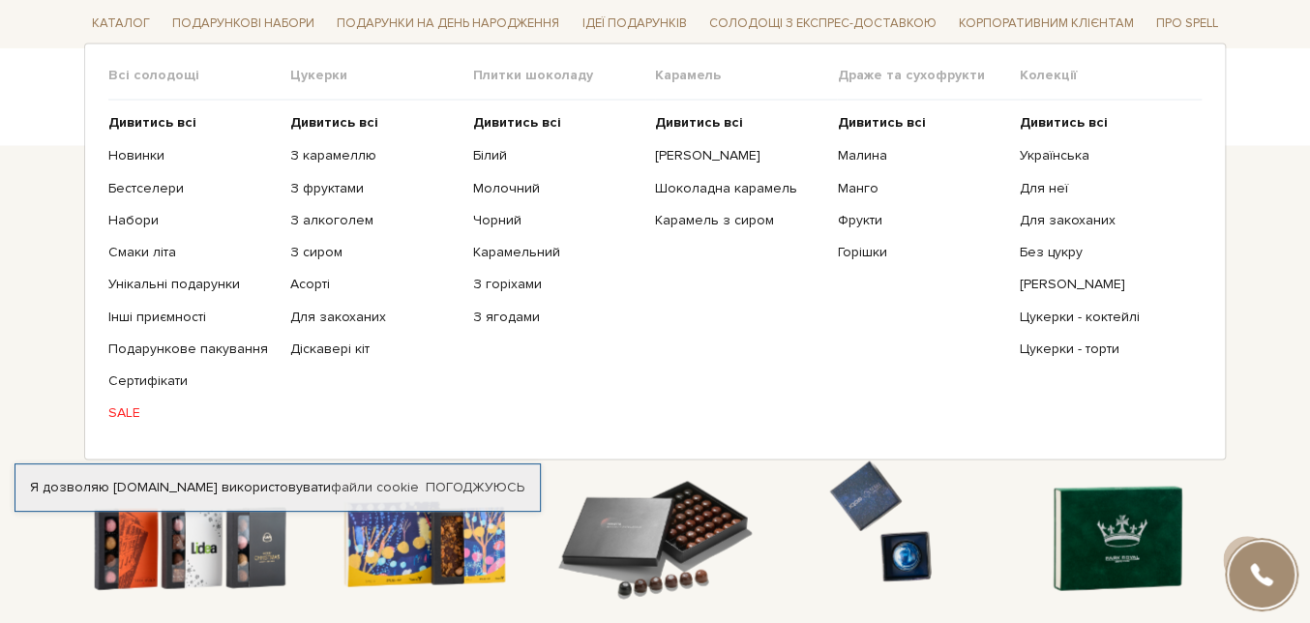 Image resolution: width=1310 pixels, height=623 pixels. Describe the element at coordinates (192, 189) in the screenshot. I see `a: Бестселери` at that location.